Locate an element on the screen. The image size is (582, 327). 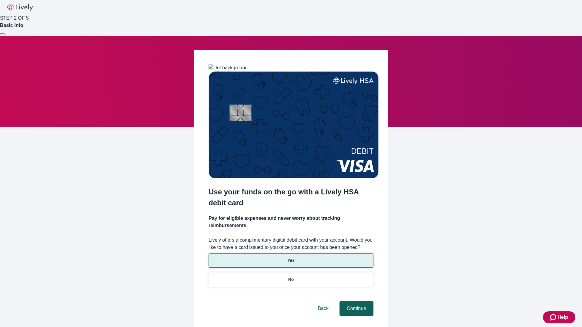
span: Help is located at coordinates (563, 318).